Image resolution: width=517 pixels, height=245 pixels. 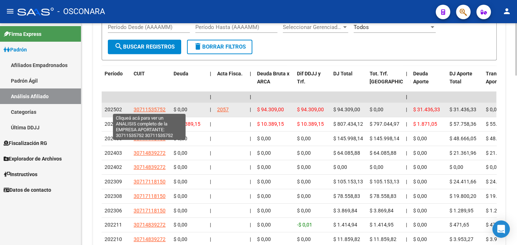 I want to click on span: Transferido Aporte, so click(x=499, y=78).